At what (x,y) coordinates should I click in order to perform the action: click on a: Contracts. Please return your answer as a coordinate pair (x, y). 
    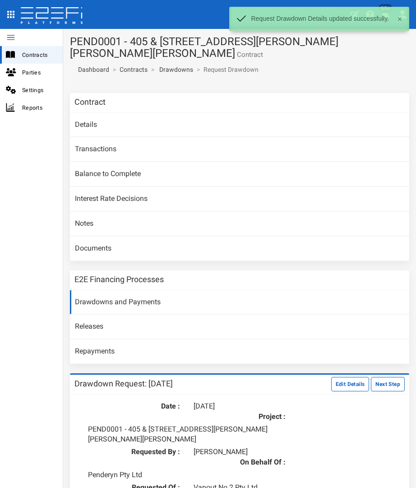
    Looking at the image, I should click on (134, 69).